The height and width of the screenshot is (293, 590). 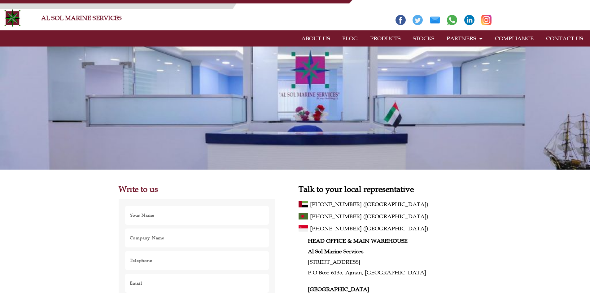 I want to click on h2: Write to us, so click(x=197, y=189).